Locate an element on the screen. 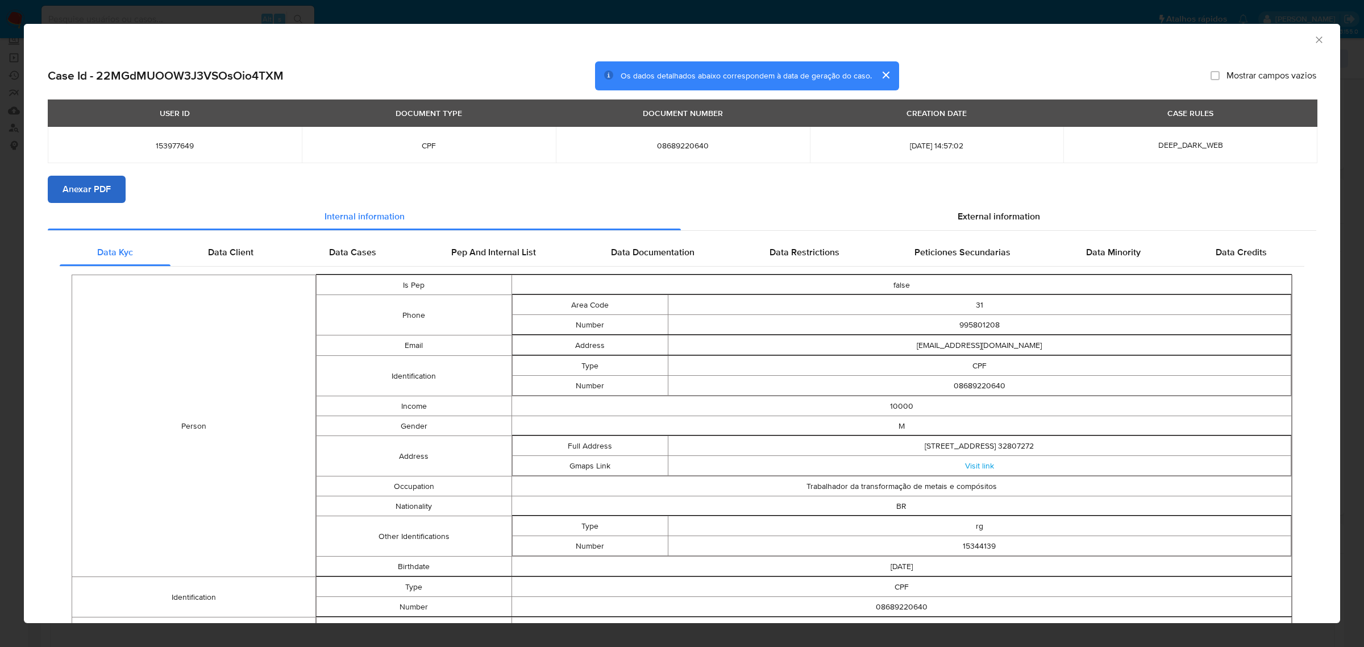 Image resolution: width=1364 pixels, height=647 pixels. span: Anexar PDF is located at coordinates (86, 189).